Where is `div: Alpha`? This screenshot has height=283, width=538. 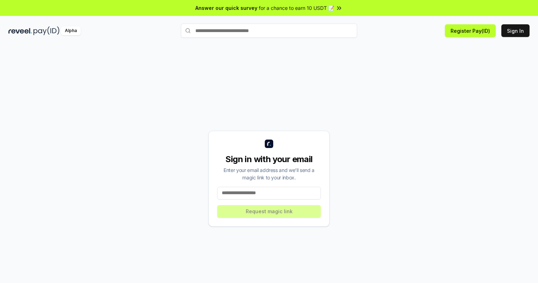
div: Alpha is located at coordinates (71, 31).